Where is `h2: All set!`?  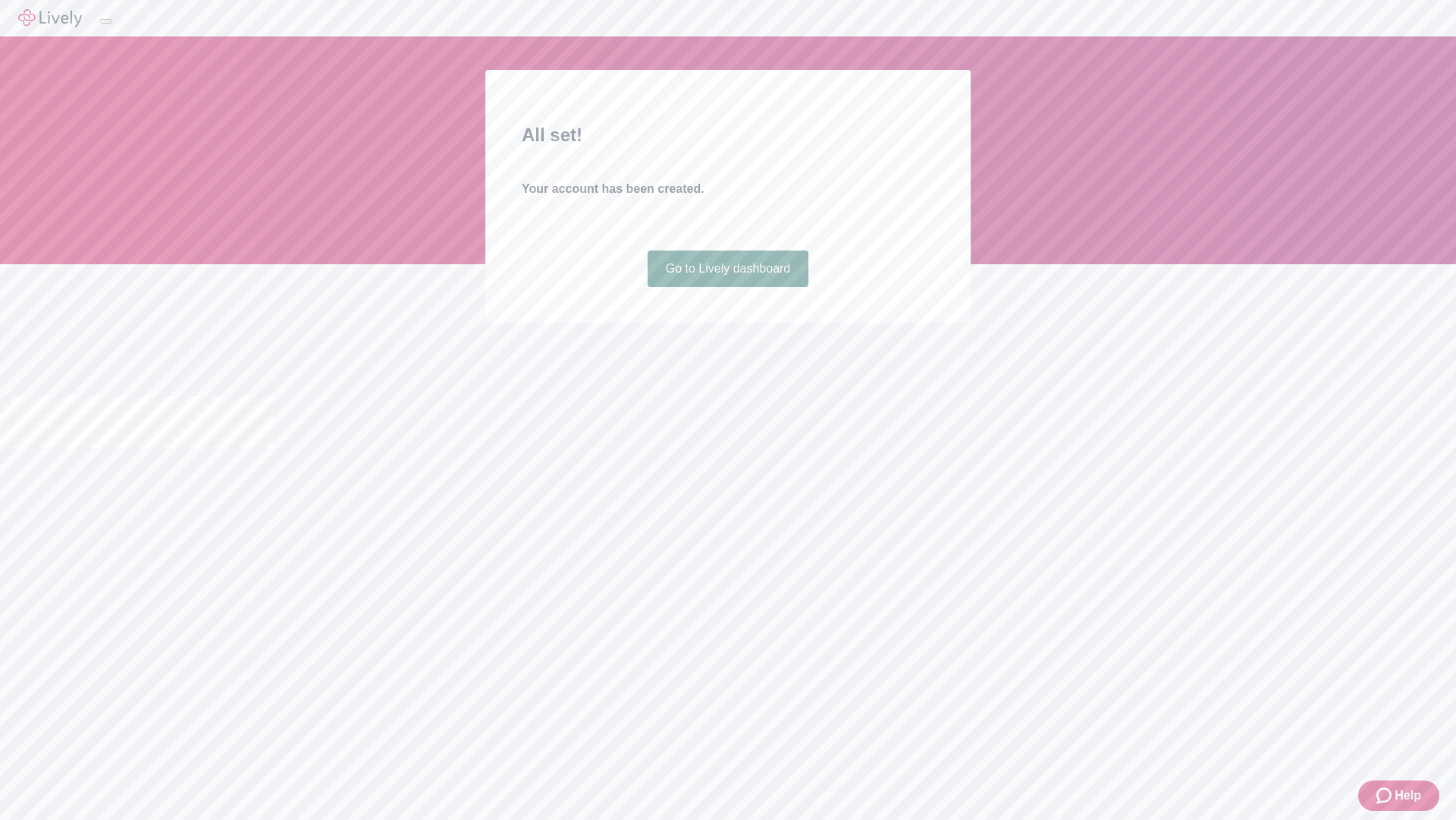 h2: All set! is located at coordinates (728, 135).